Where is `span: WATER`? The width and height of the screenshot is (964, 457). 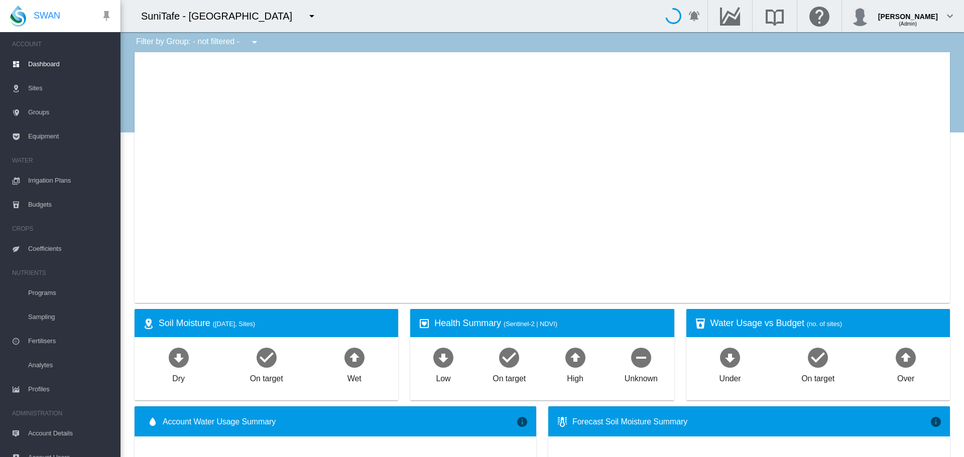 span: WATER is located at coordinates (62, 161).